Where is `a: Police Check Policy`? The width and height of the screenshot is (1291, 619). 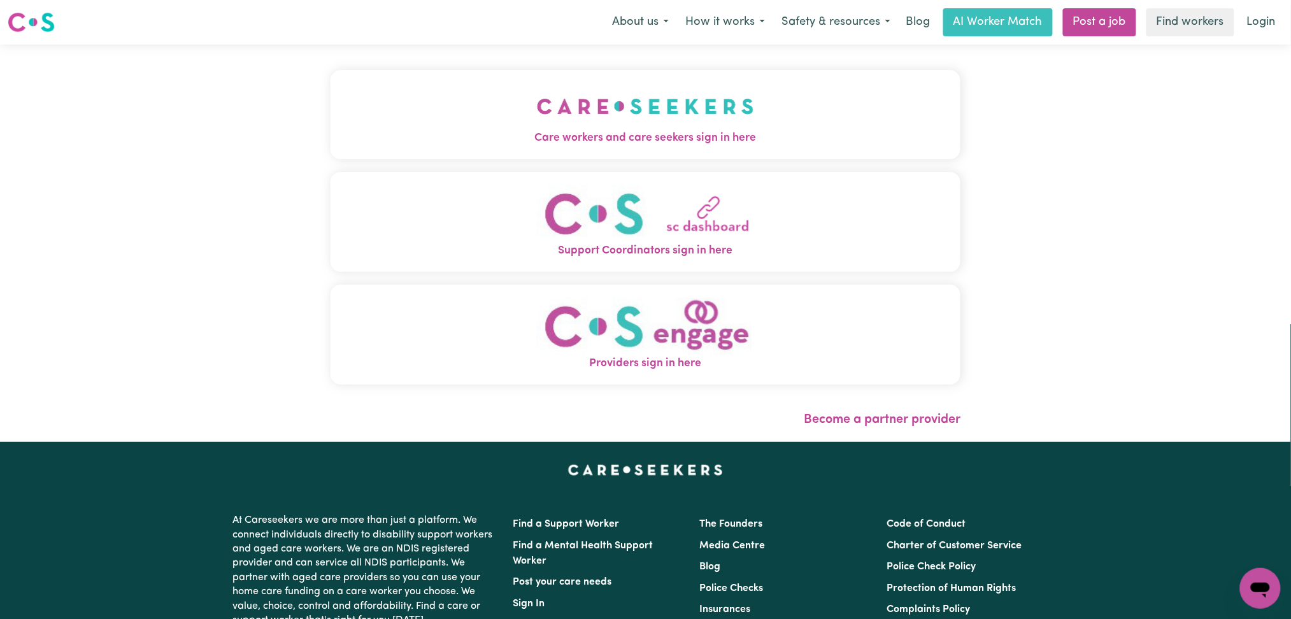
a: Police Check Policy is located at coordinates (931, 567).